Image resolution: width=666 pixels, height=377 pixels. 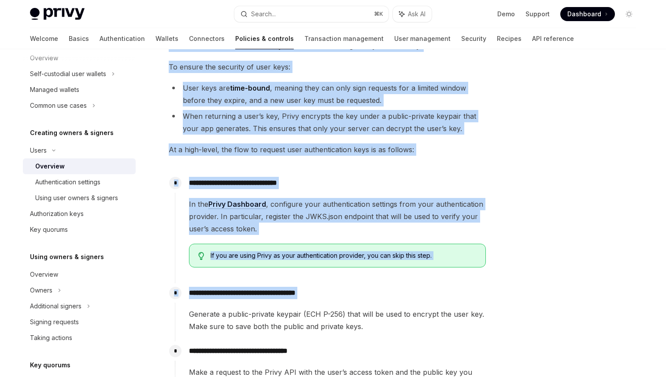 What do you see at coordinates (79, 214) in the screenshot?
I see `a: Authorization keys` at bounding box center [79, 214].